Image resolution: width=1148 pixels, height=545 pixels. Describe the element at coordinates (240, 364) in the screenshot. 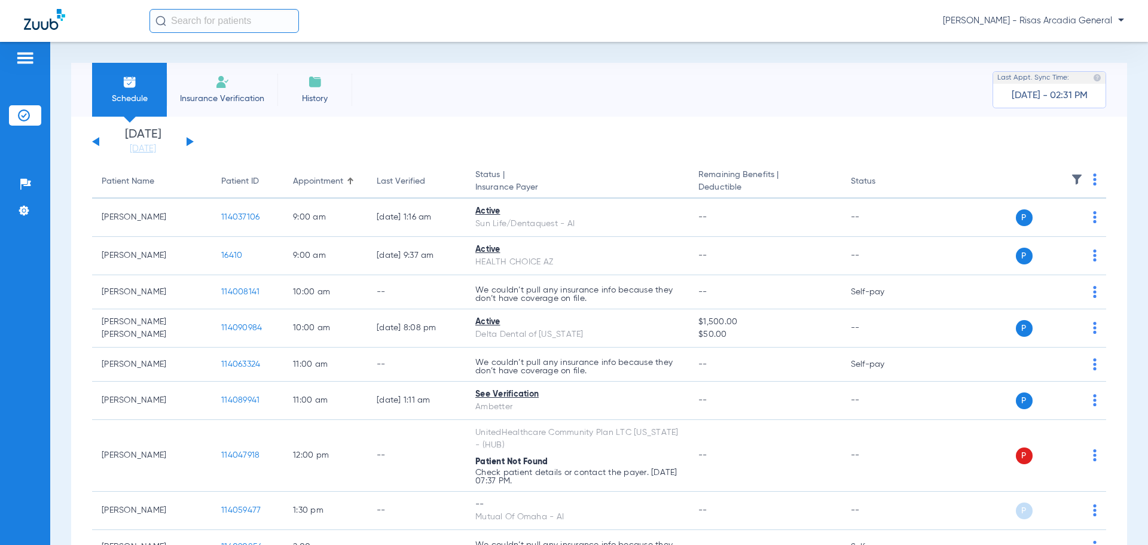

I see `span: 114063324` at that location.